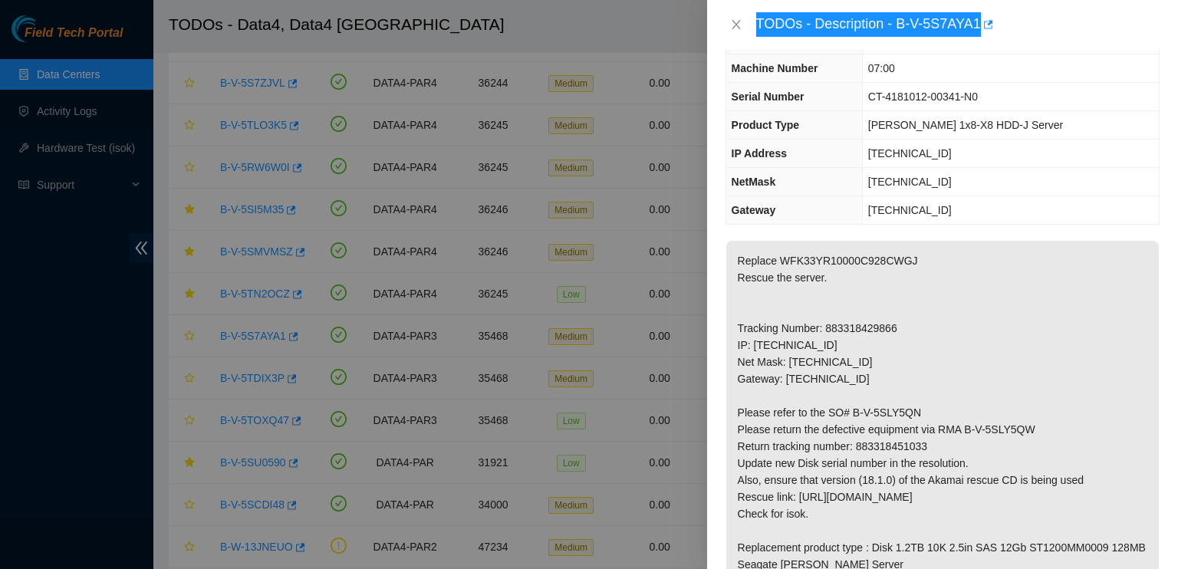 The height and width of the screenshot is (569, 1178). I want to click on span: Product Type, so click(766, 125).